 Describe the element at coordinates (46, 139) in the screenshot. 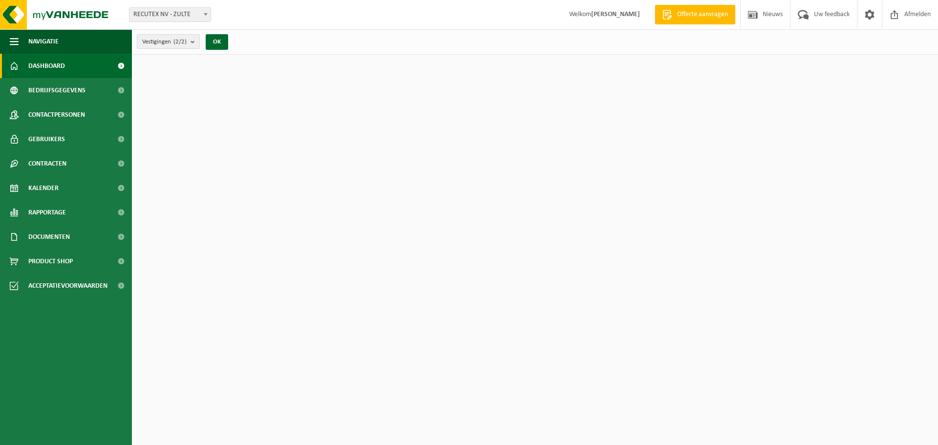

I see `span: Gebruikers` at that location.